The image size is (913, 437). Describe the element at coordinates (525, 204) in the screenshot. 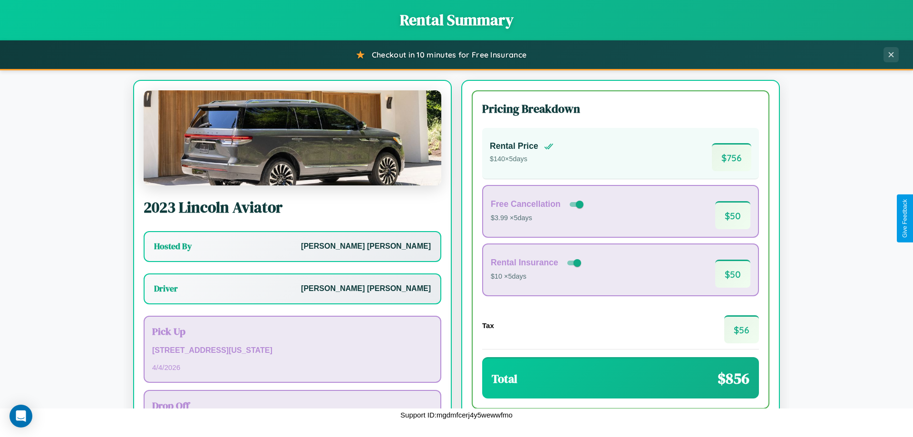

I see `h4: Free Cancellation` at that location.